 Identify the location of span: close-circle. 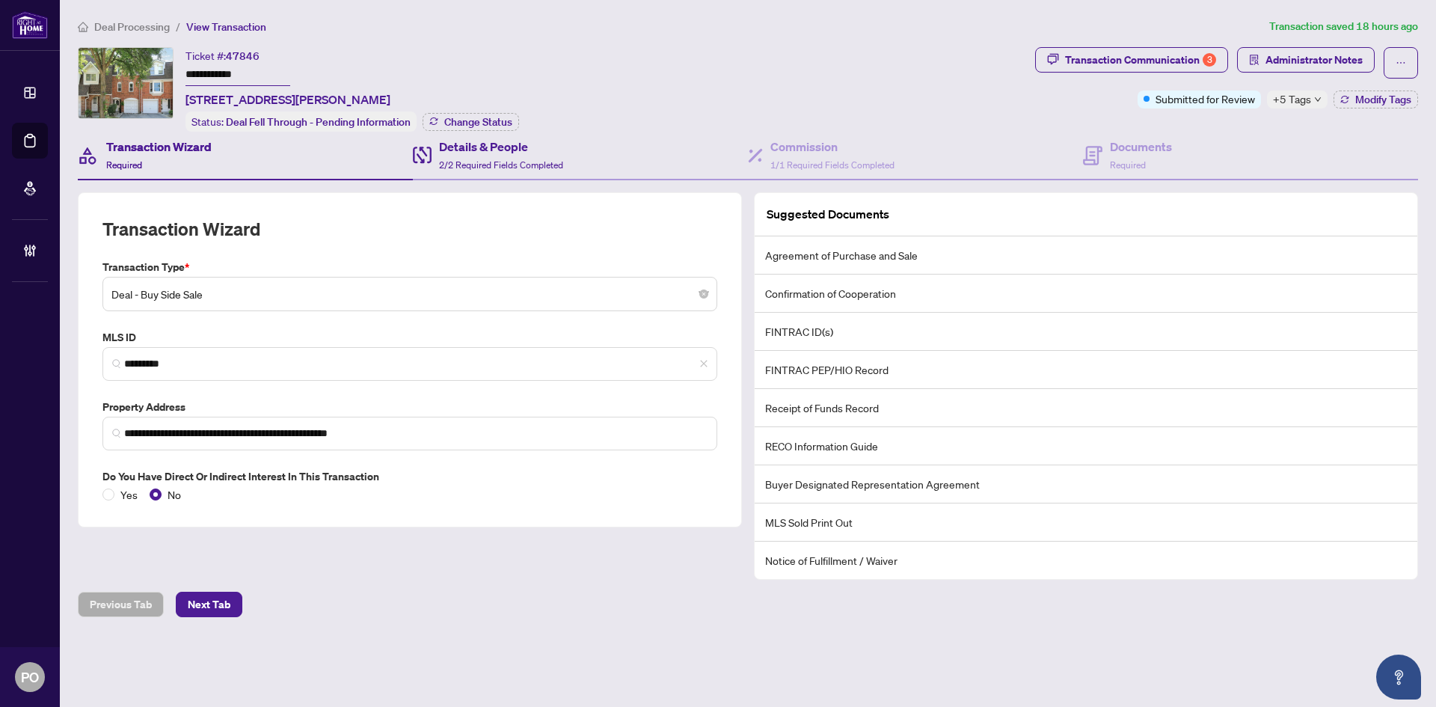
(704, 294).